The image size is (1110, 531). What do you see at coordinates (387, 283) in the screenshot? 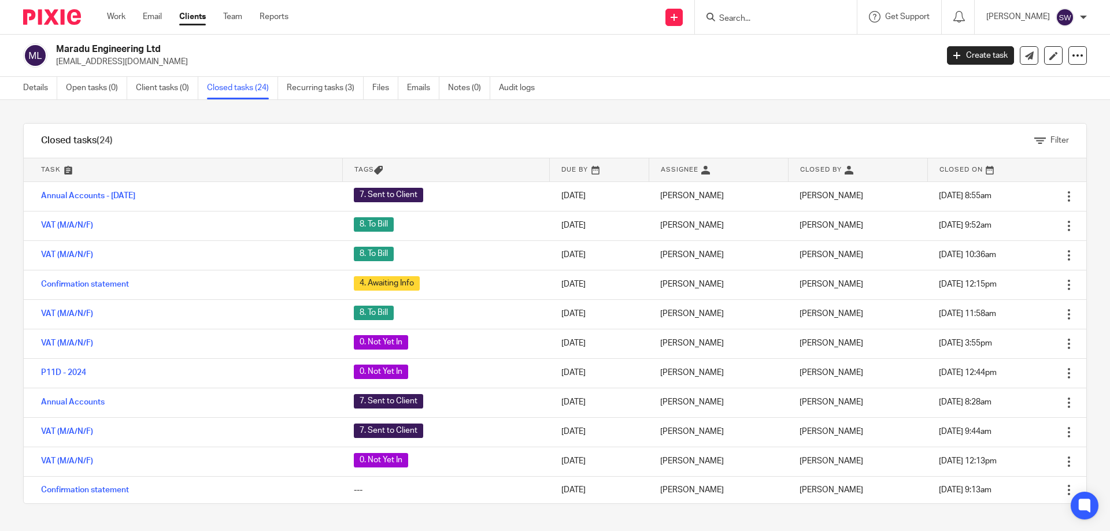
I see `span: 4. Awaiting Info` at bounding box center [387, 283].